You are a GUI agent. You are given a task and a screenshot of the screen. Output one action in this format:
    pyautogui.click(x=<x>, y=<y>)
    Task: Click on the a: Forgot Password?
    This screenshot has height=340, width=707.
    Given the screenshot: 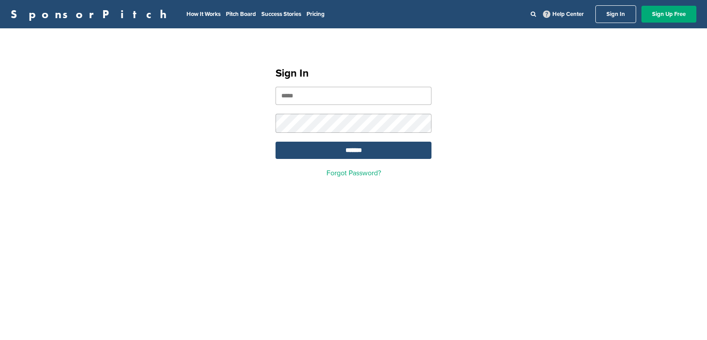 What is the action you would take?
    pyautogui.click(x=354, y=173)
    